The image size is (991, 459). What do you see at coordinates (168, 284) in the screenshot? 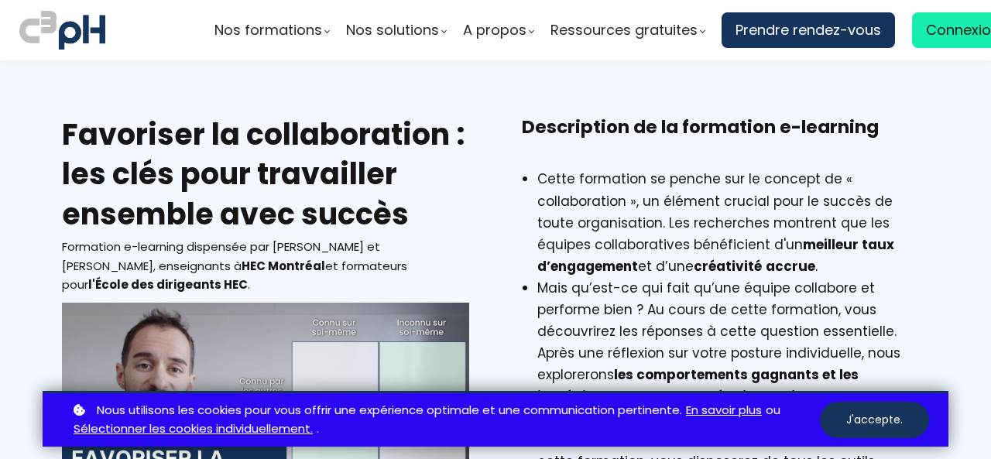
I see `b: l'École des dirigeants HEC` at bounding box center [168, 284].